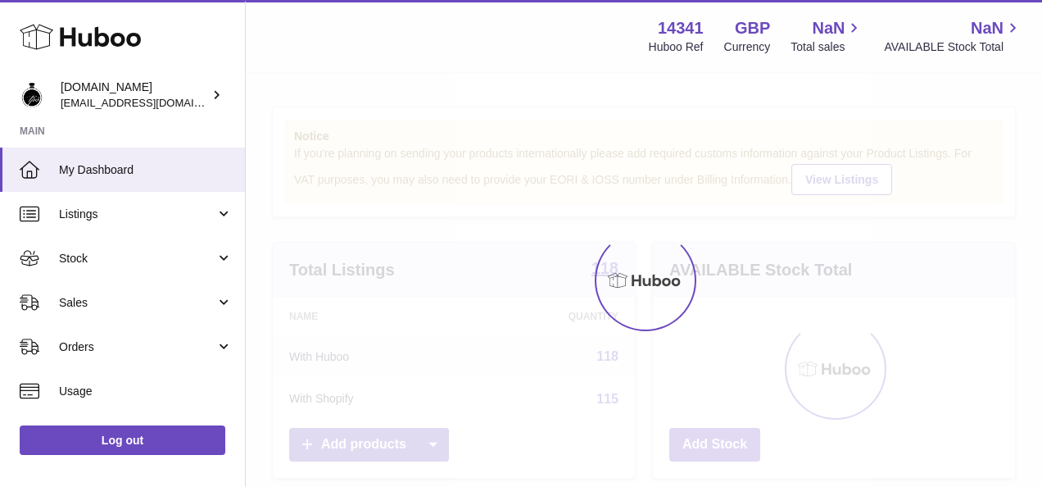 This screenshot has height=487, width=1042. Describe the element at coordinates (676, 47) in the screenshot. I see `div: Huboo Ref` at that location.